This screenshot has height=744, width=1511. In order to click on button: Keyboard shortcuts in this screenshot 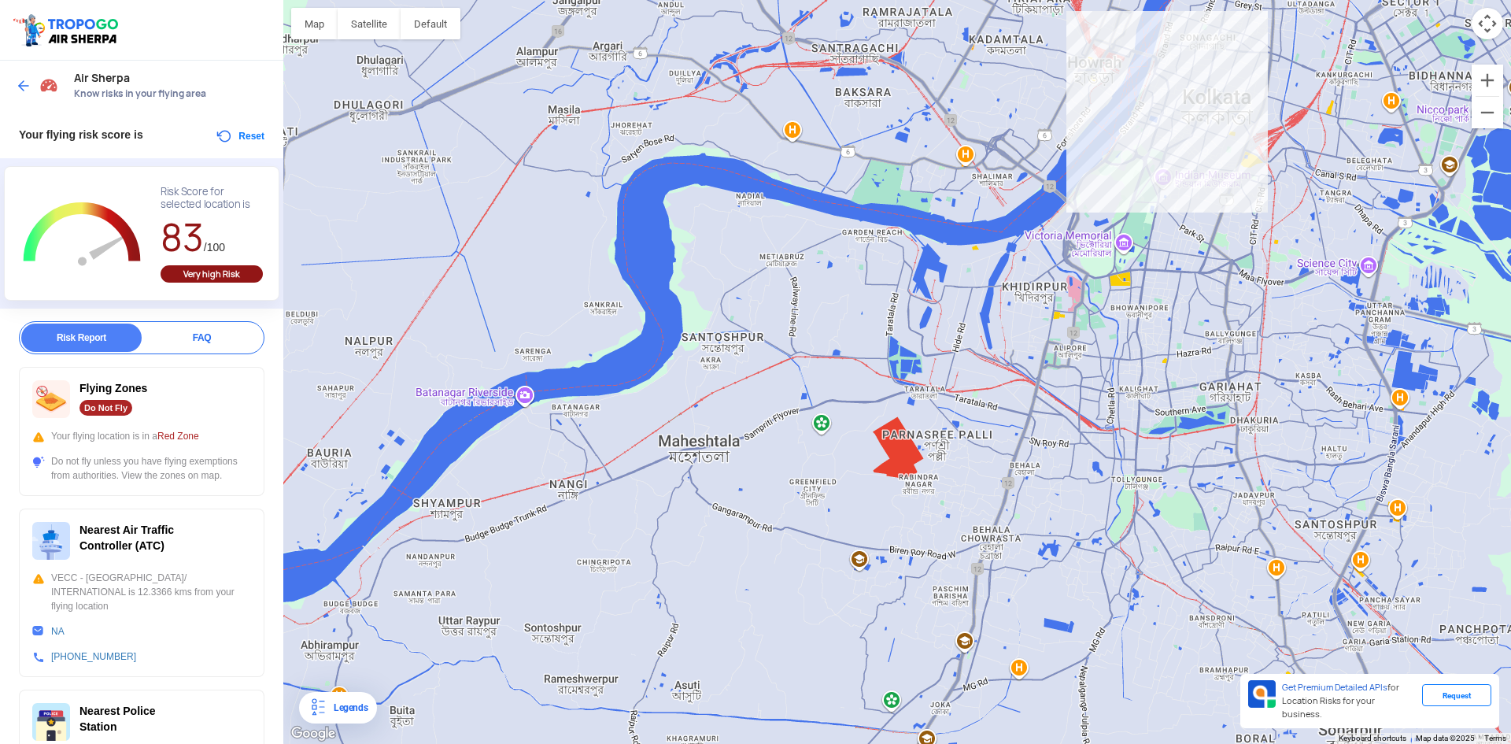, I will do `click(1372, 738)`.